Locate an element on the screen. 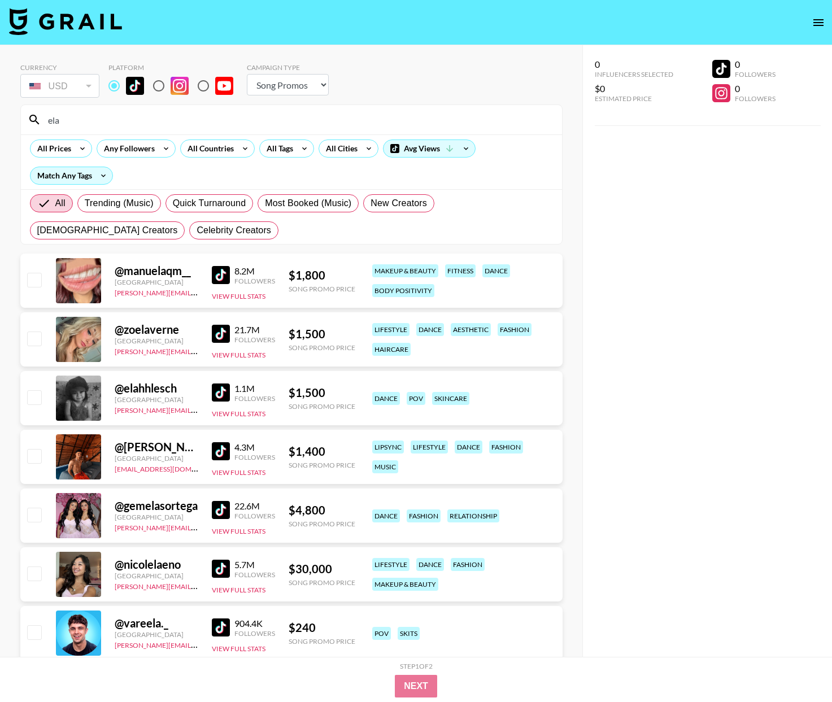 The width and height of the screenshot is (832, 702). div: $ 4,800 is located at coordinates (322, 510).